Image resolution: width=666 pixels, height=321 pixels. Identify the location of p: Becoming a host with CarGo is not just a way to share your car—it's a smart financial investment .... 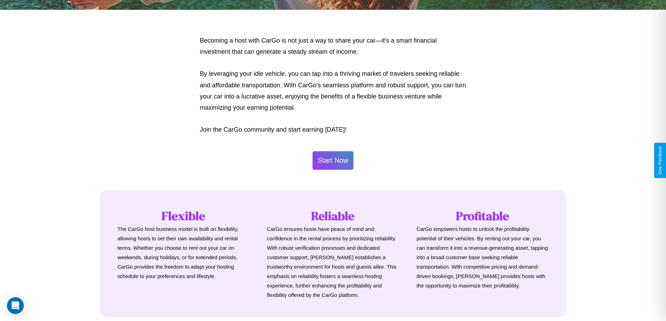
(333, 46).